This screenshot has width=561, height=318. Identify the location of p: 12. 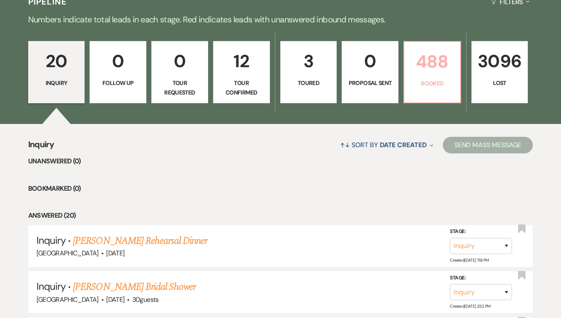
(241, 61).